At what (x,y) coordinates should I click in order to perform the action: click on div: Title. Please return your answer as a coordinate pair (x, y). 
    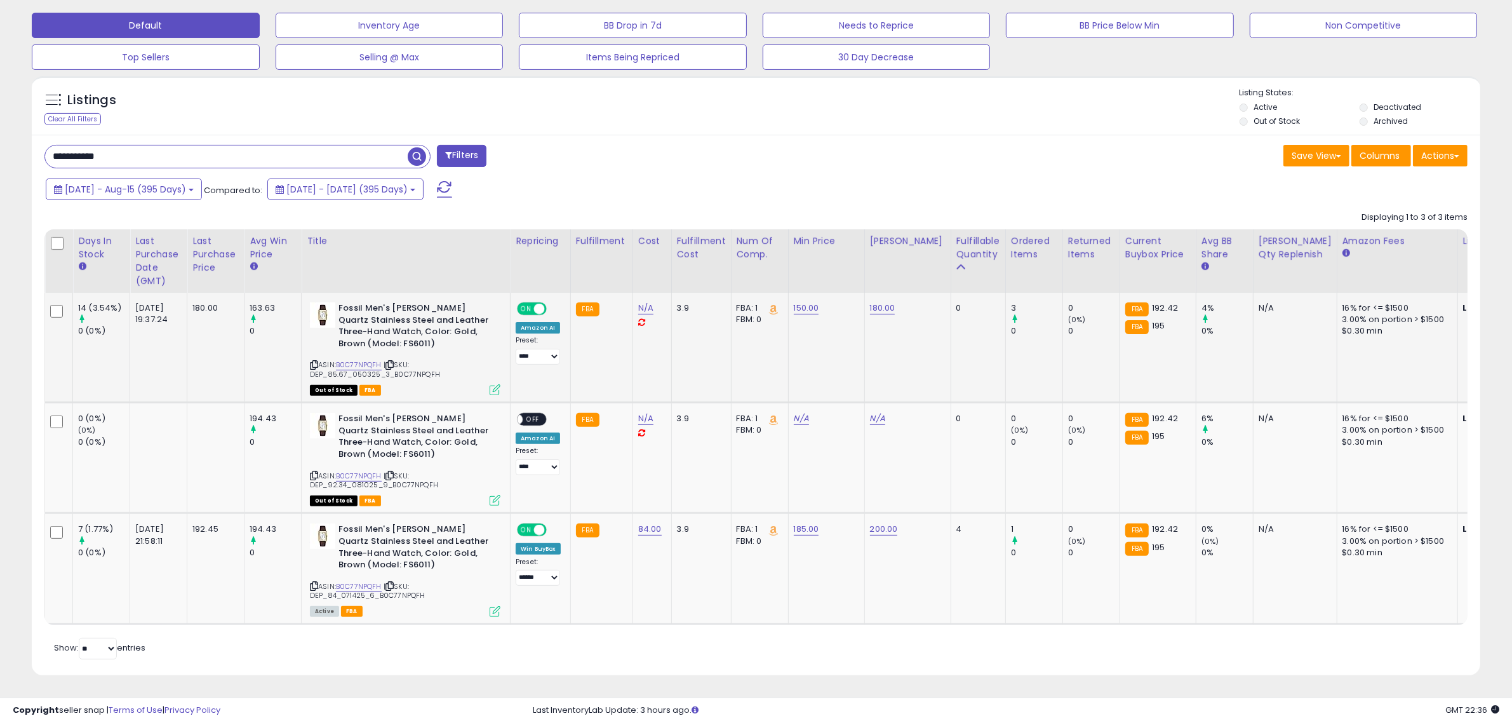
    Looking at the image, I should click on (406, 241).